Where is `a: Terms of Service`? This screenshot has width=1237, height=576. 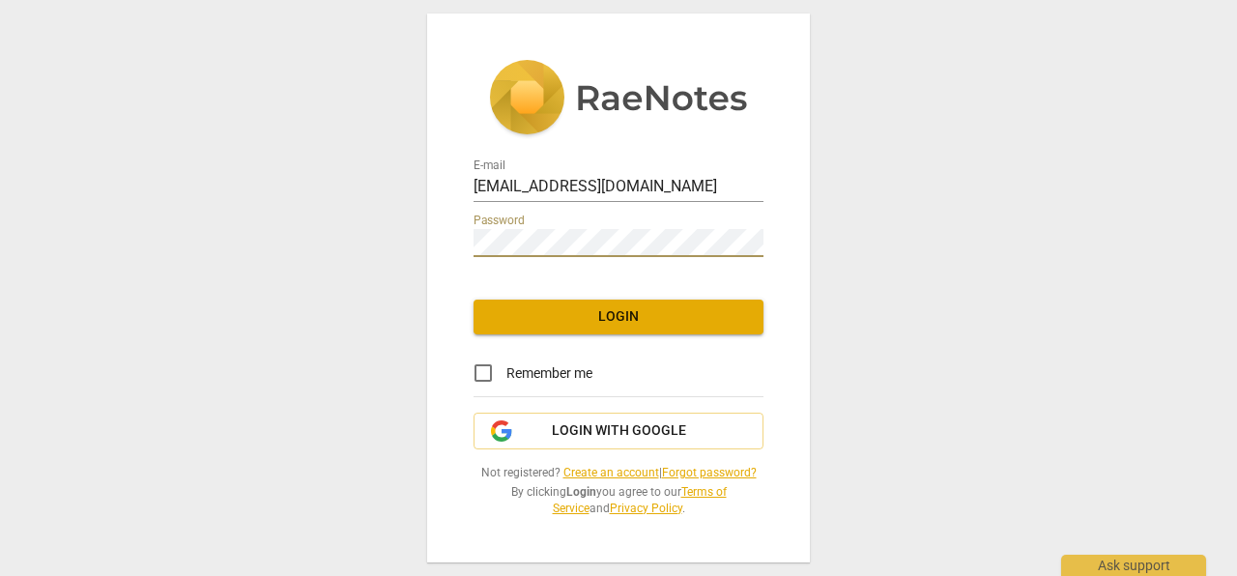 a: Terms of Service is located at coordinates (640, 500).